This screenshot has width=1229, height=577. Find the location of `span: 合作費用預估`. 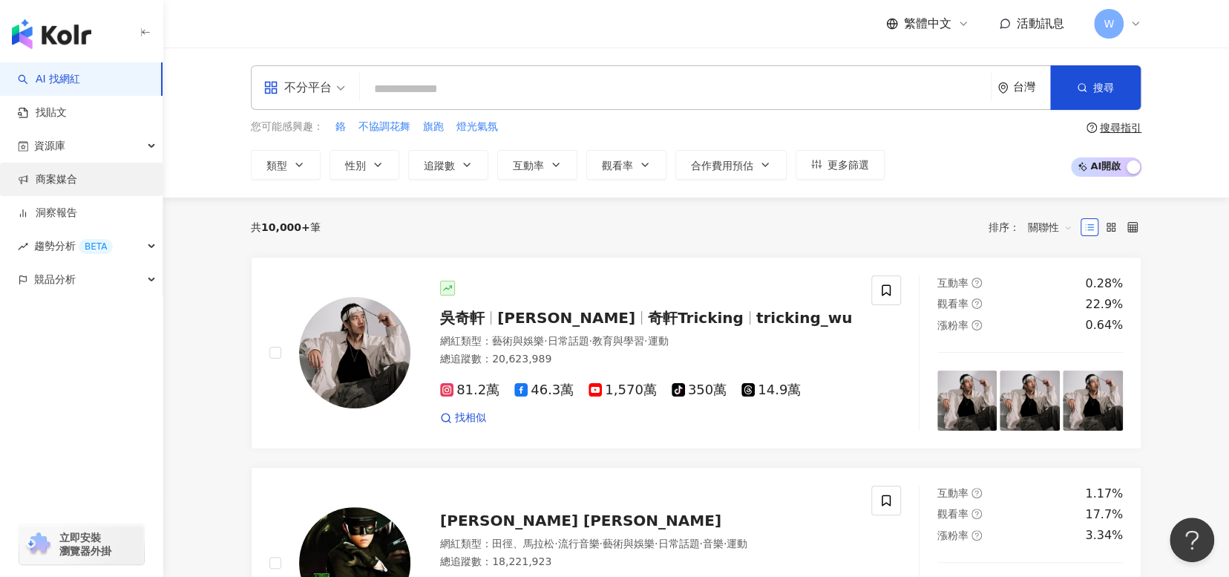

span: 合作費用預估 is located at coordinates (722, 166).